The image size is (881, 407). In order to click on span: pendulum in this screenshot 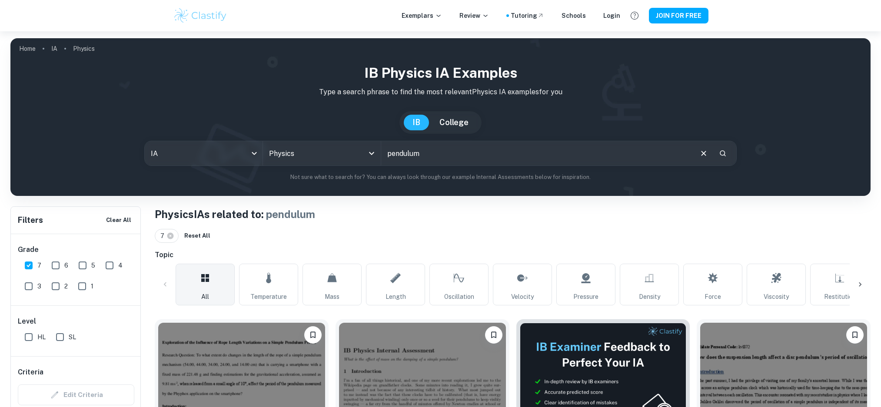, I will do `click(290, 214)`.